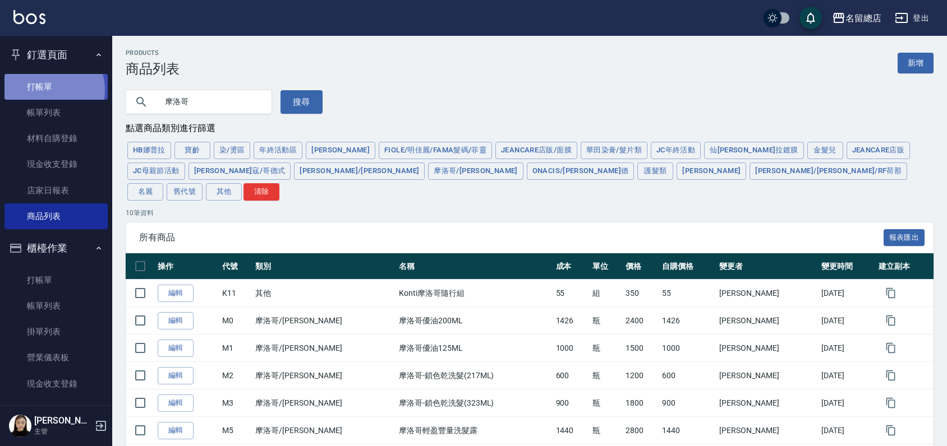  I want to click on a: 高階收支登錄, so click(56, 410).